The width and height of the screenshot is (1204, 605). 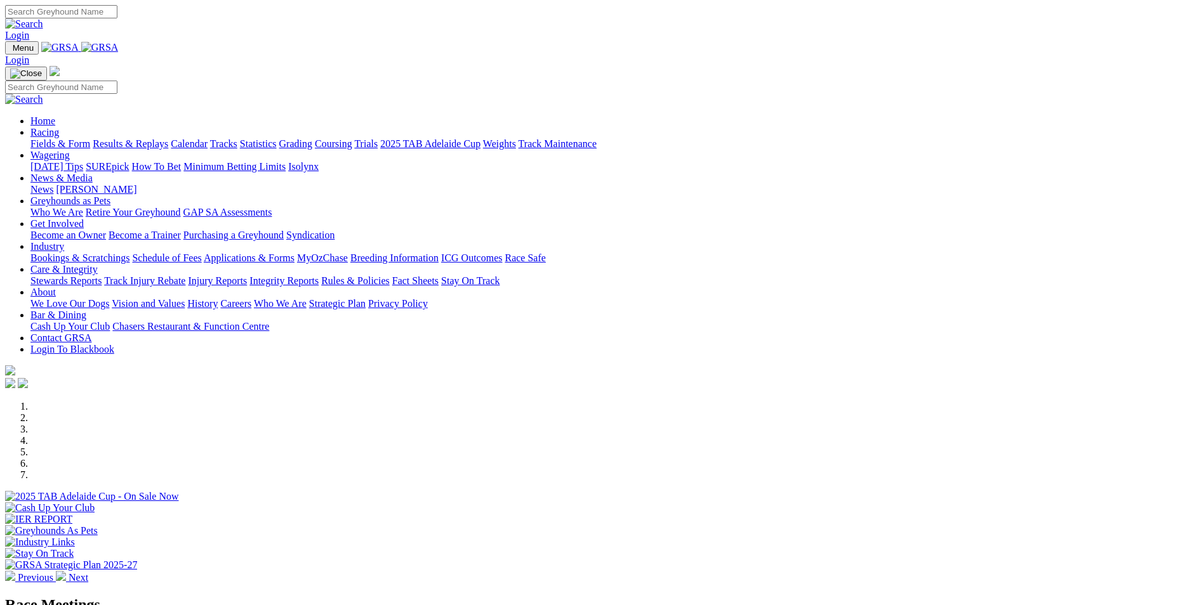 What do you see at coordinates (166, 258) in the screenshot?
I see `a: Schedule of Fees` at bounding box center [166, 258].